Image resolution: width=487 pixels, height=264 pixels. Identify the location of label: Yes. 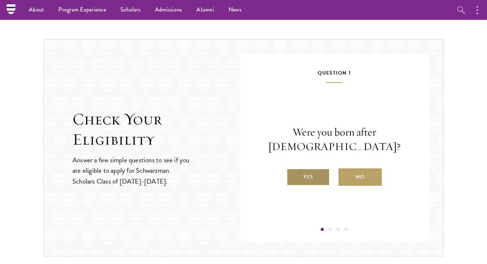
(308, 177).